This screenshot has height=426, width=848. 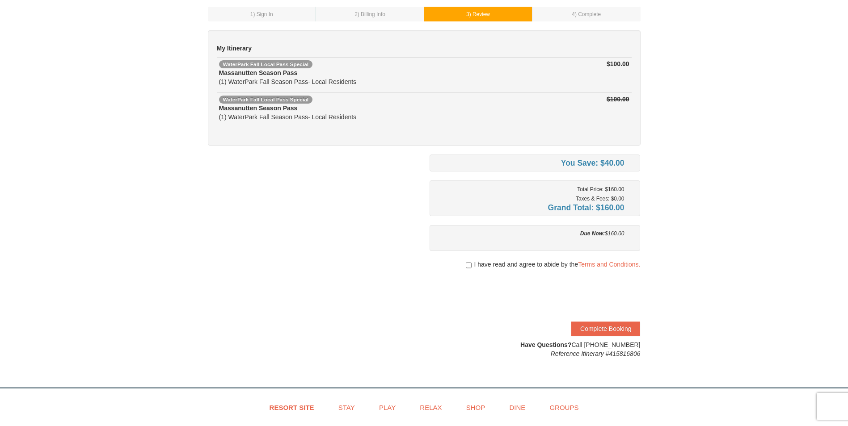 What do you see at coordinates (478, 14) in the screenshot?
I see `small: 3` at bounding box center [478, 14].